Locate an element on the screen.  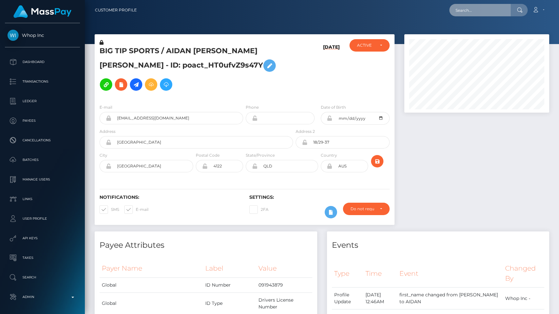
a: Manage Users is located at coordinates (42, 179).